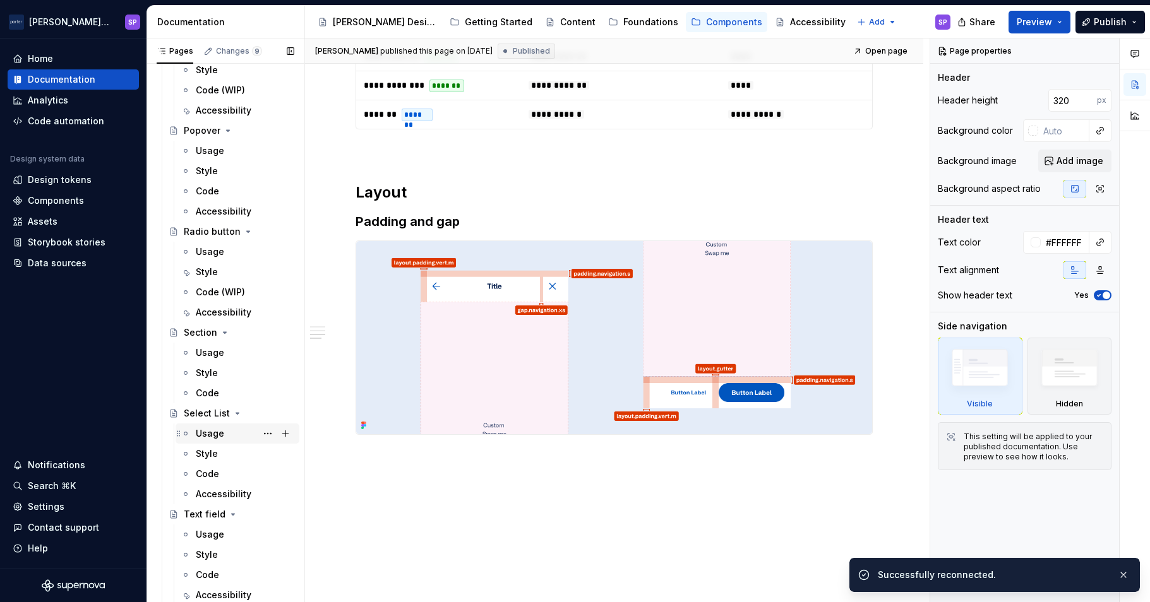 This screenshot has height=602, width=1150. I want to click on a: Select List, so click(231, 414).